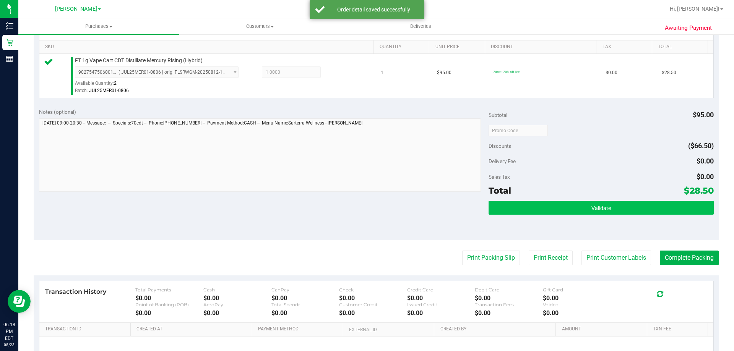 The image size is (734, 351). What do you see at coordinates (9, 332) in the screenshot?
I see `p: 06:18 PM EDT` at bounding box center [9, 332].